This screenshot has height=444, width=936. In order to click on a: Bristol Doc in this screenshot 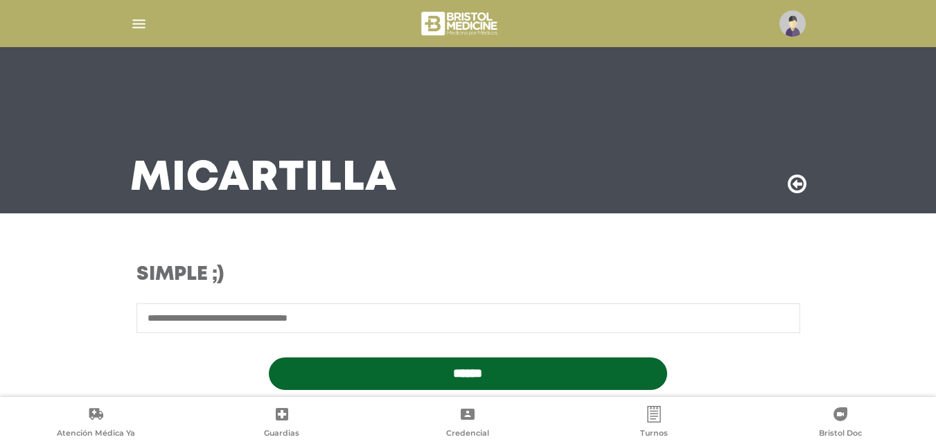, I will do `click(840, 423)`.